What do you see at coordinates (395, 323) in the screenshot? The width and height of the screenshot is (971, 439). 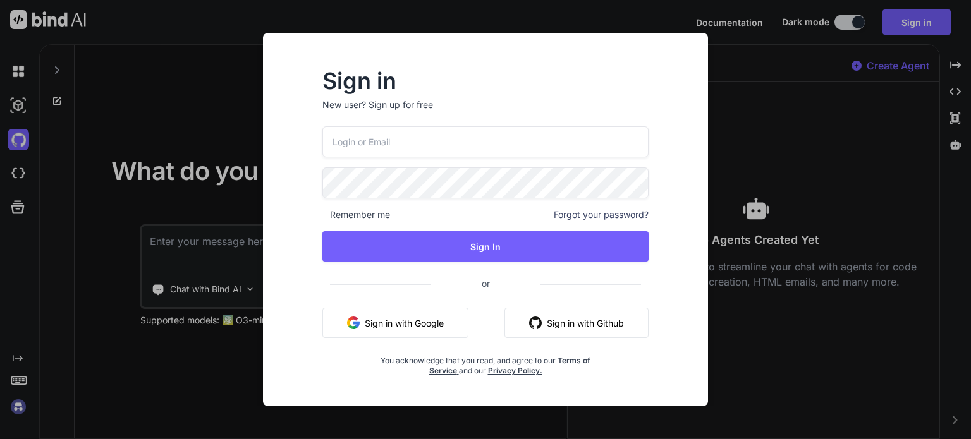 I see `button: Sign in with Google` at bounding box center [395, 323].